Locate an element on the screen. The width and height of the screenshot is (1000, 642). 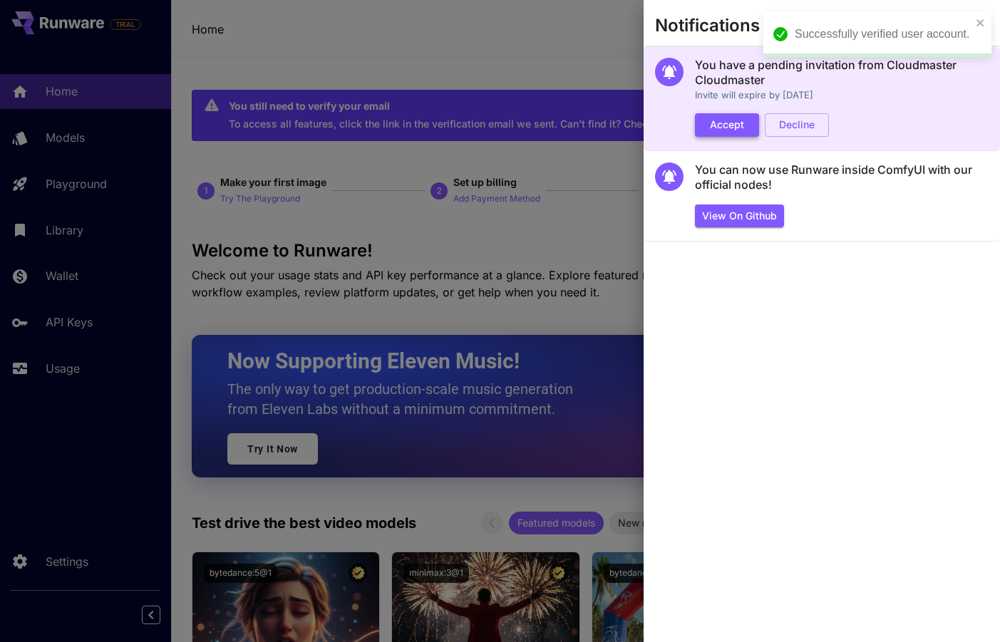
button: close is located at coordinates (981, 23).